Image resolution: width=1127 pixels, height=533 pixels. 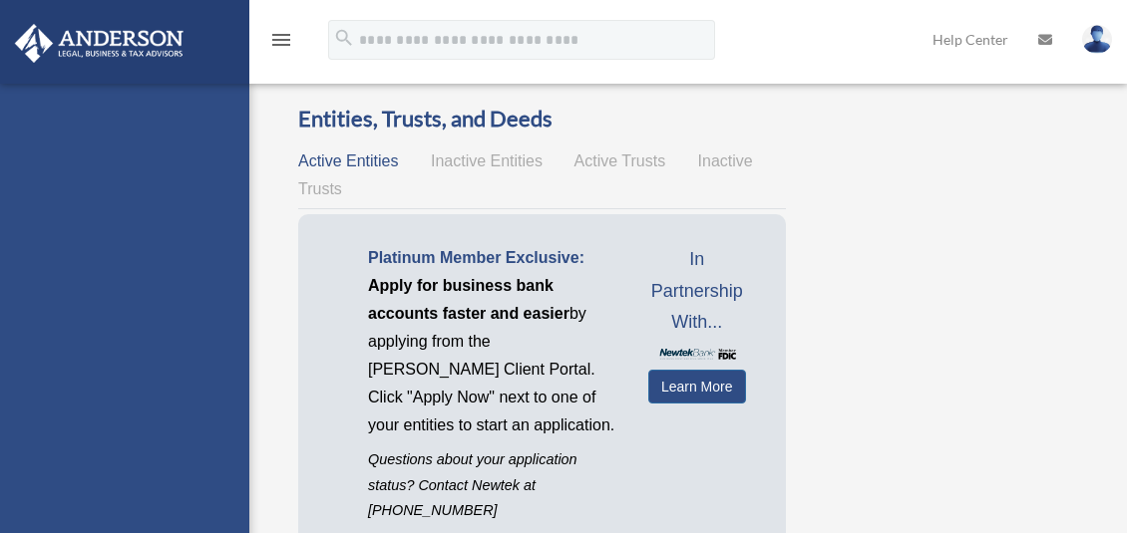 I want to click on img: NewtekBankLogoSM.png, so click(x=697, y=354).